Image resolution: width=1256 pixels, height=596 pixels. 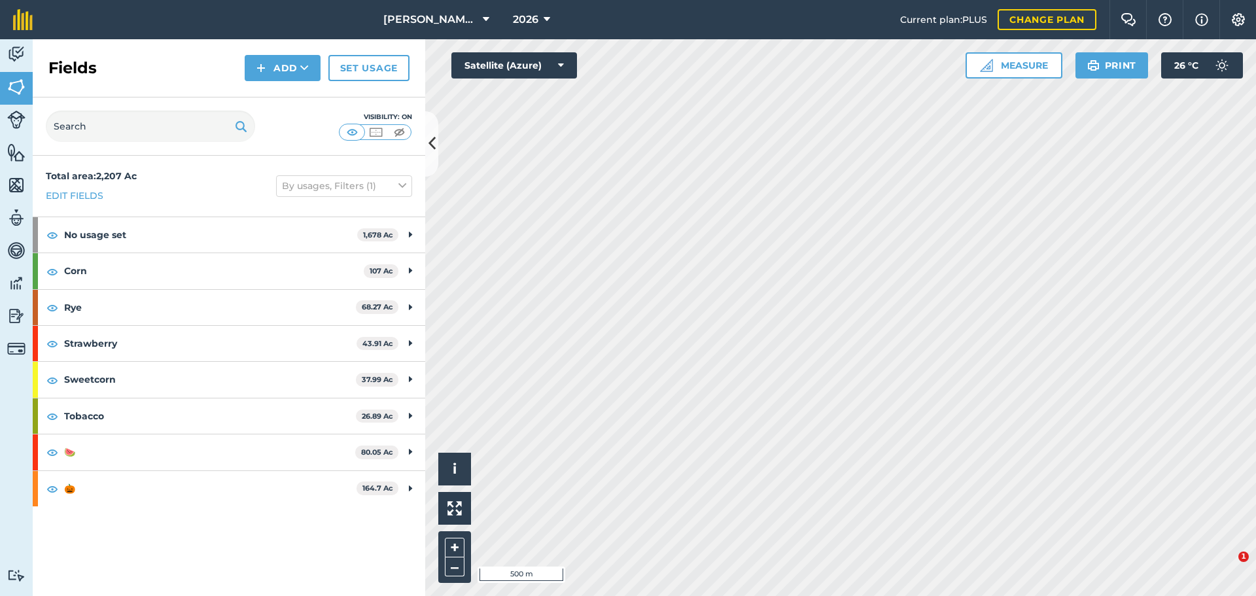 What do you see at coordinates (283, 68) in the screenshot?
I see `button: Add` at bounding box center [283, 68].